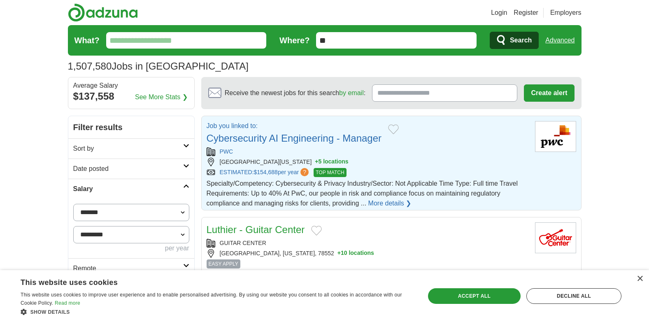  What do you see at coordinates (351, 93) in the screenshot?
I see `a: by email` at bounding box center [351, 93].